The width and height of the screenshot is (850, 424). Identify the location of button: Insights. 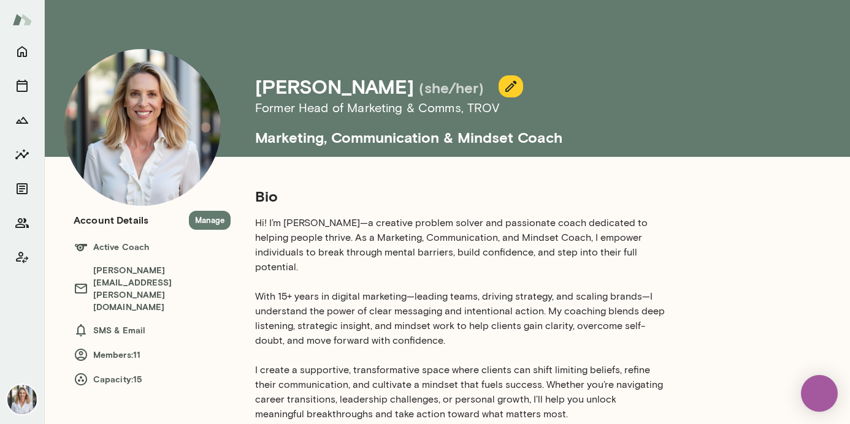
(22, 155).